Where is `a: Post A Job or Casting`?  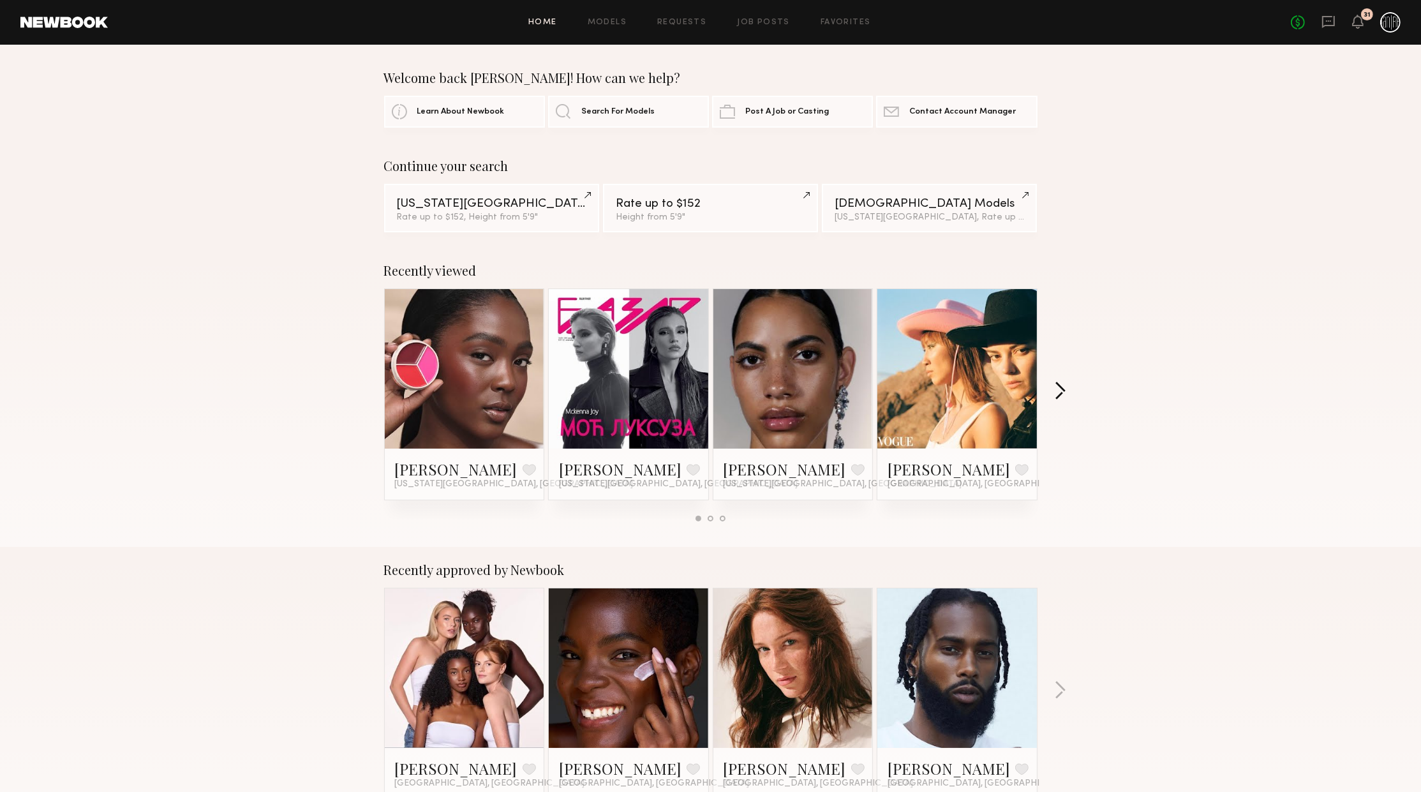
a: Post A Job or Casting is located at coordinates (792, 112).